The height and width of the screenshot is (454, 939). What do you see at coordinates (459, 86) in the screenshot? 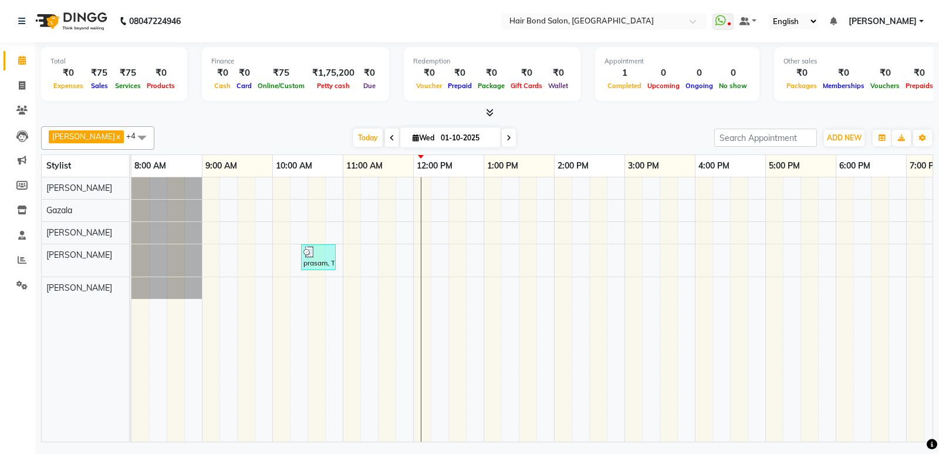
I see `span: Prepaid` at bounding box center [459, 86].